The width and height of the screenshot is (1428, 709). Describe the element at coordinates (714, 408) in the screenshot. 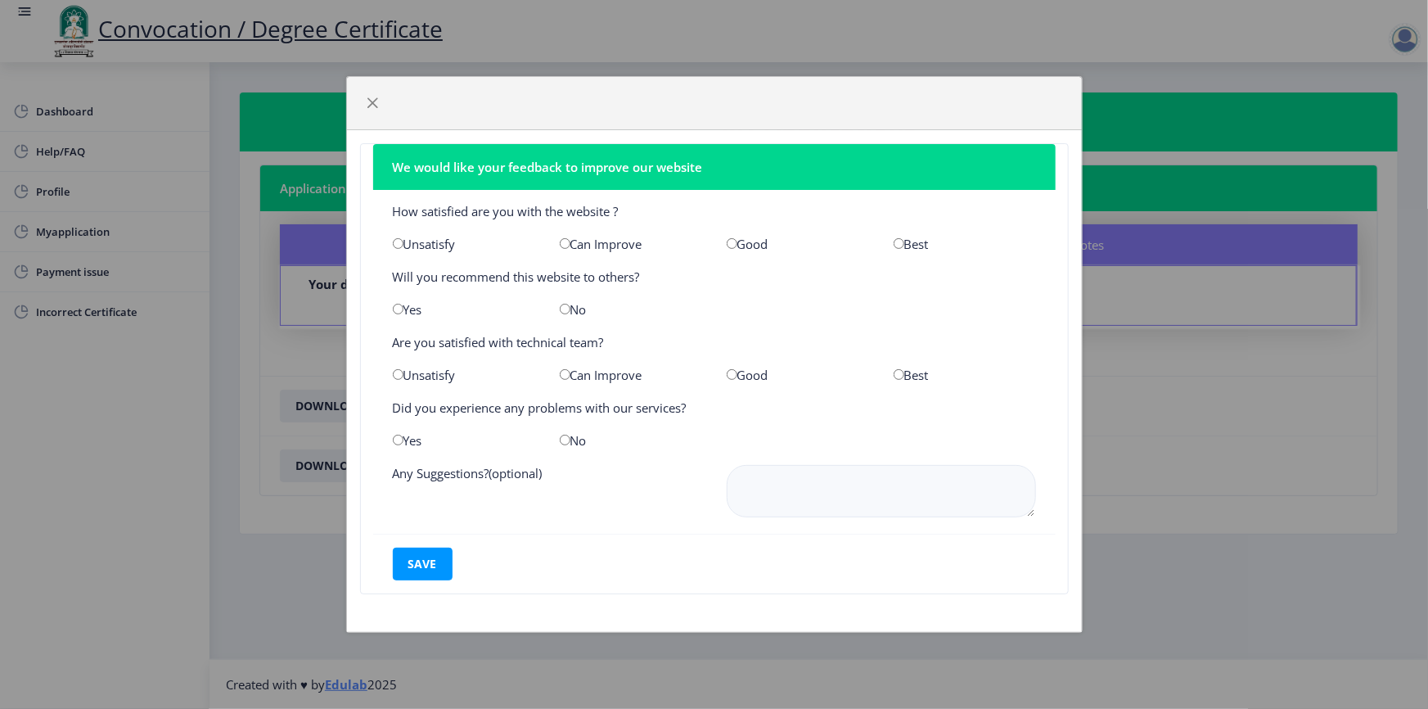

I see `div: Did you experience any problems with our services?` at that location.